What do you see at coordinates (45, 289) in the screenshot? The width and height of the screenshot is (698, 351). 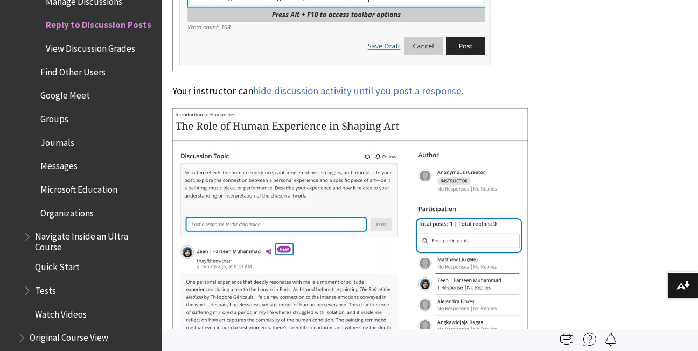 I see `span: Tests` at bounding box center [45, 289].